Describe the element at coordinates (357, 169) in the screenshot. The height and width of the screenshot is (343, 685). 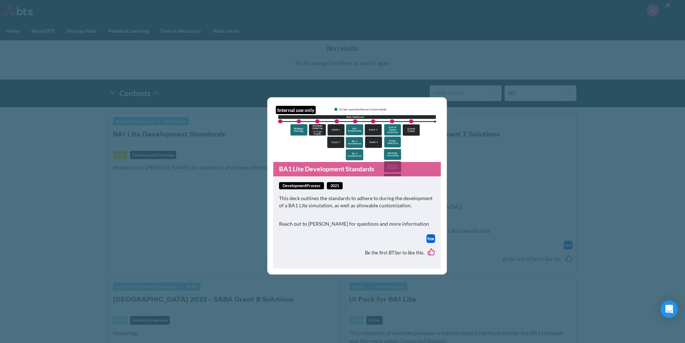
I see `a: BA1 Lite Development Standards` at that location.